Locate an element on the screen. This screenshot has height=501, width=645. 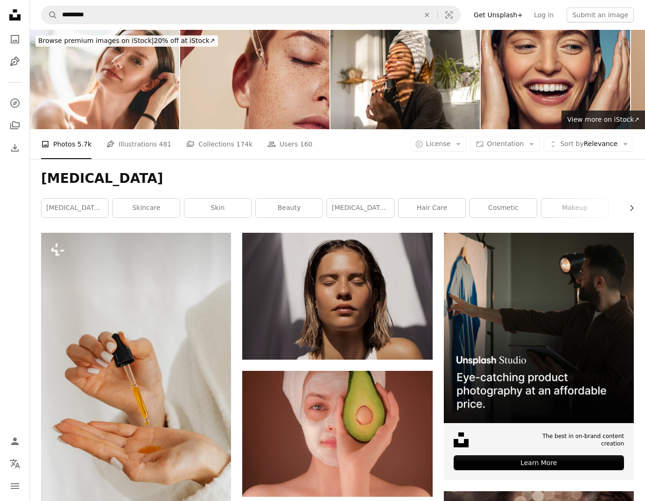
span: License is located at coordinates (438, 144).